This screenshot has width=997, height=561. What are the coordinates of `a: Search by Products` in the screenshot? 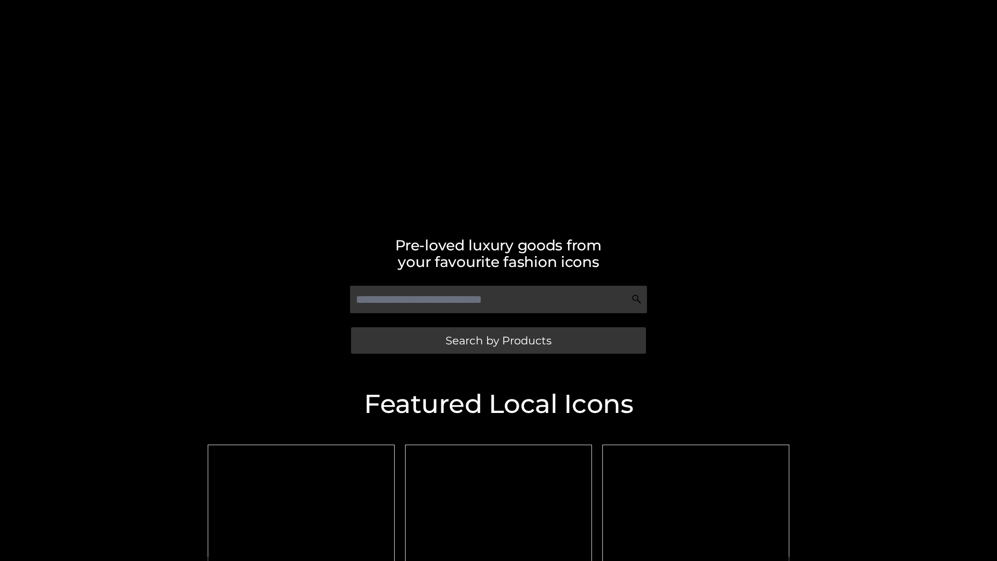 It's located at (499, 340).